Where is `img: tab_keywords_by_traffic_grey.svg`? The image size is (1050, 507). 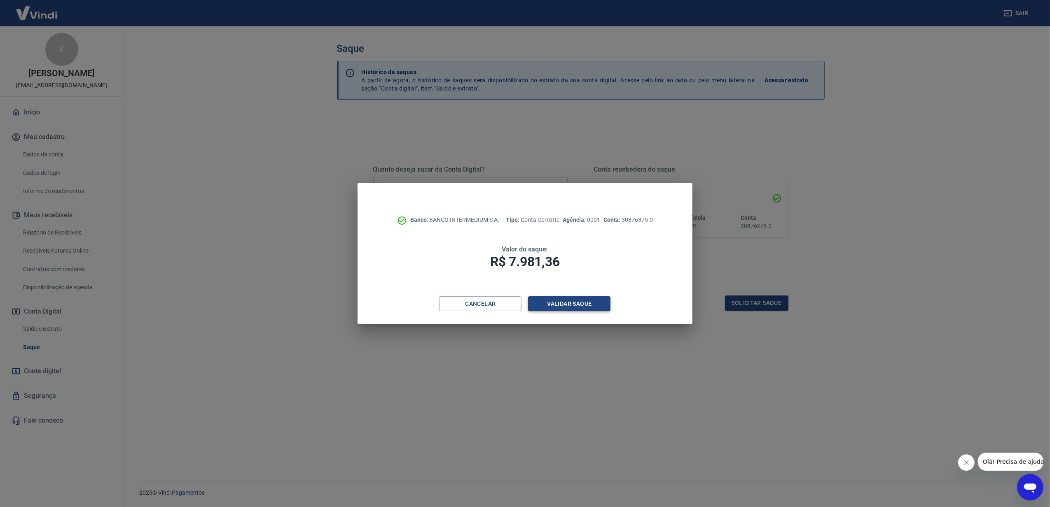
img: tab_keywords_by_traffic_grey.svg is located at coordinates (90, 51).